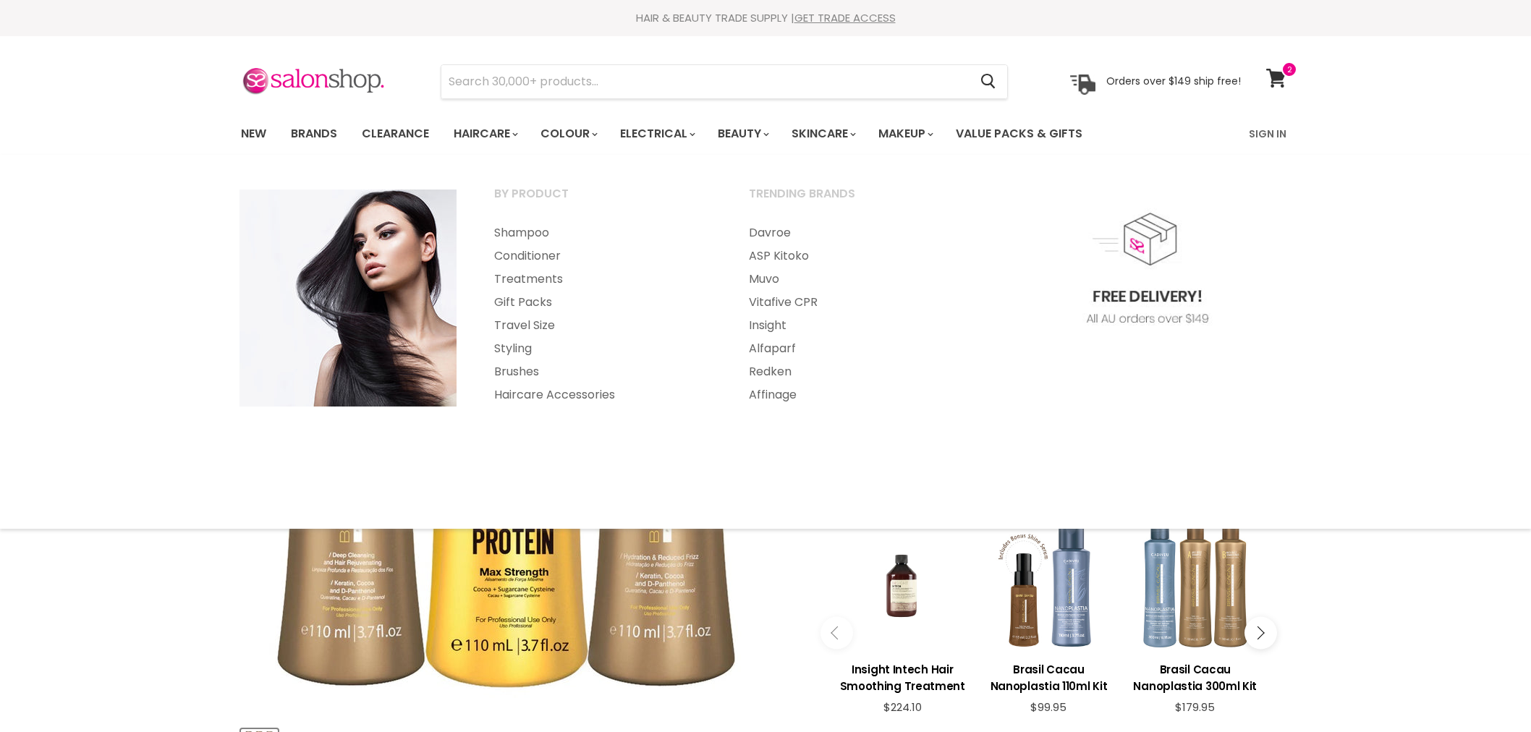 The width and height of the screenshot is (1531, 732). Describe the element at coordinates (705, 82) in the screenshot. I see `input: Search` at that location.